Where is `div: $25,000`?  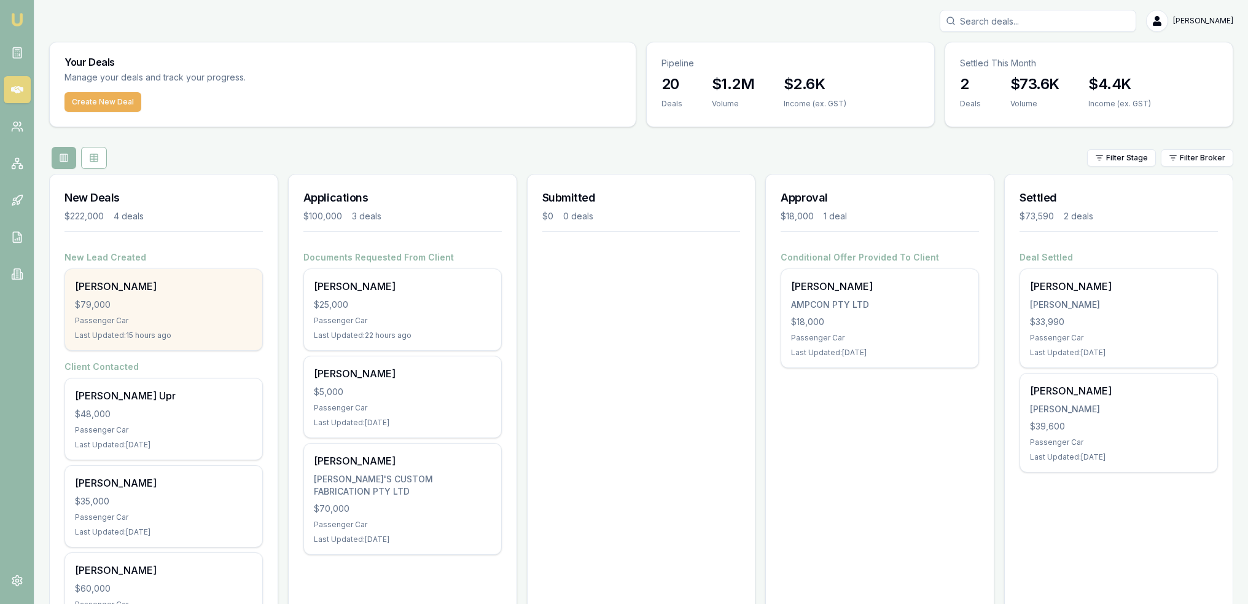 div: $25,000 is located at coordinates (402, 305).